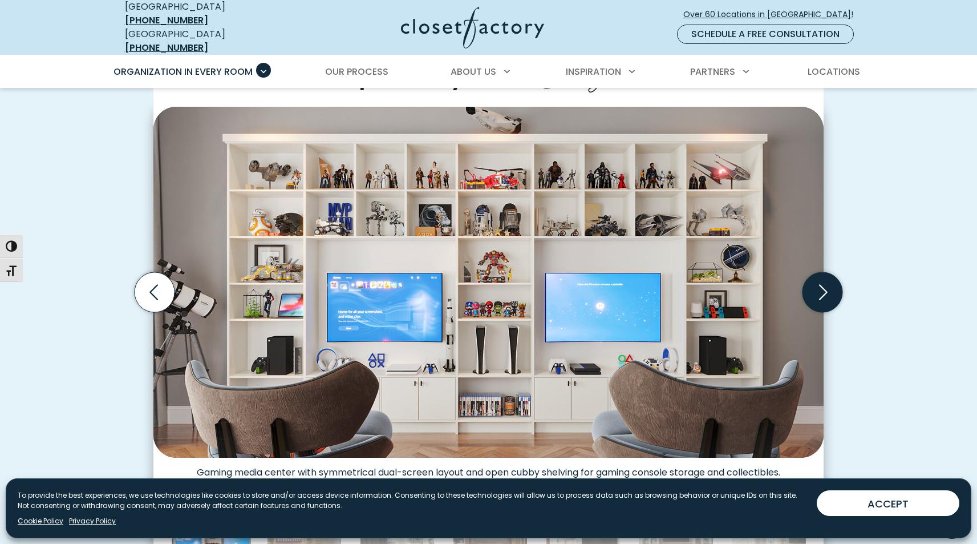 This screenshot has height=544, width=977. What do you see at coordinates (823, 292) in the screenshot?
I see `button: Next slide` at bounding box center [823, 292].